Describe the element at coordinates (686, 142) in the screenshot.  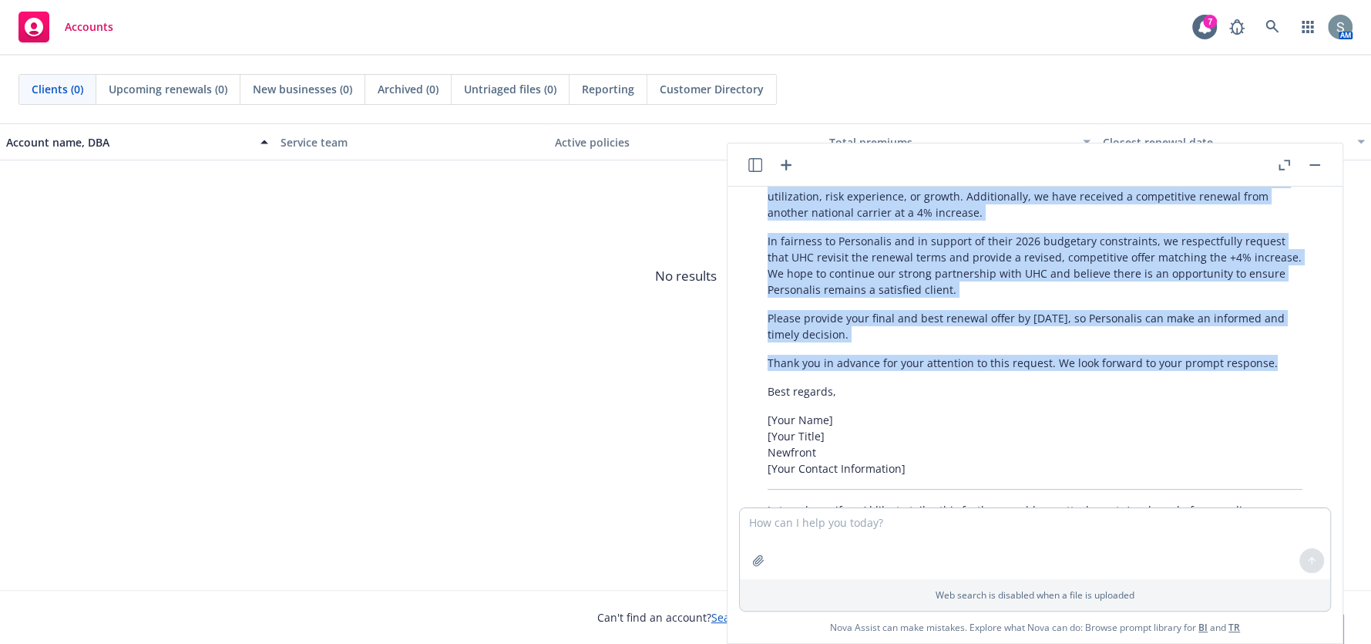
I see `div: Active policies` at that location.